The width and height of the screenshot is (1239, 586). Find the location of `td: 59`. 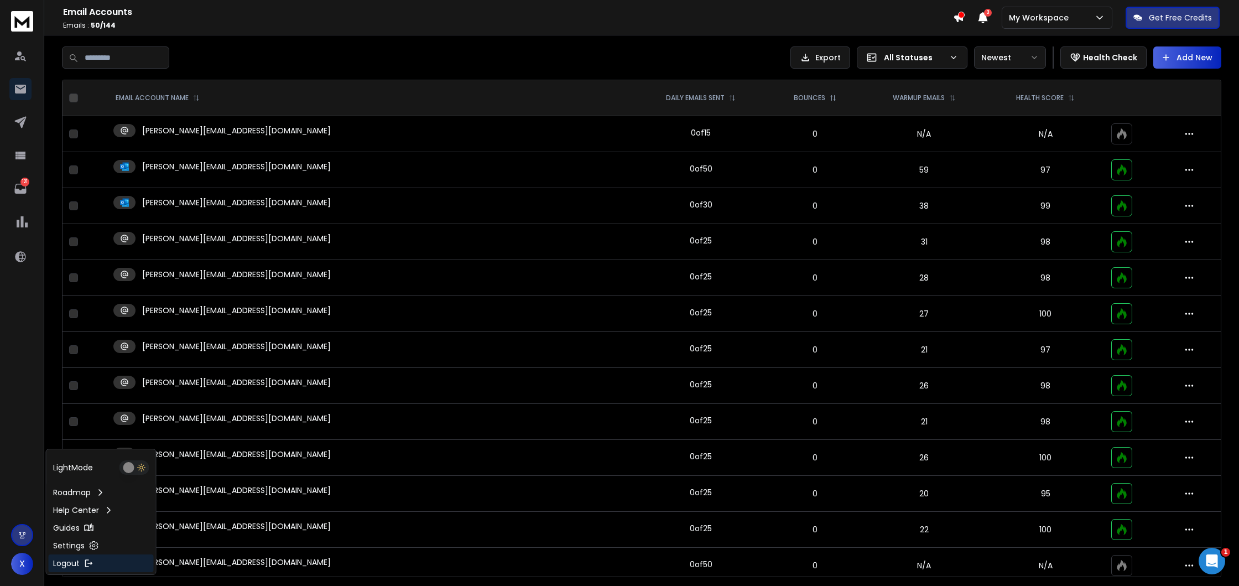

td: 59 is located at coordinates (925, 170).